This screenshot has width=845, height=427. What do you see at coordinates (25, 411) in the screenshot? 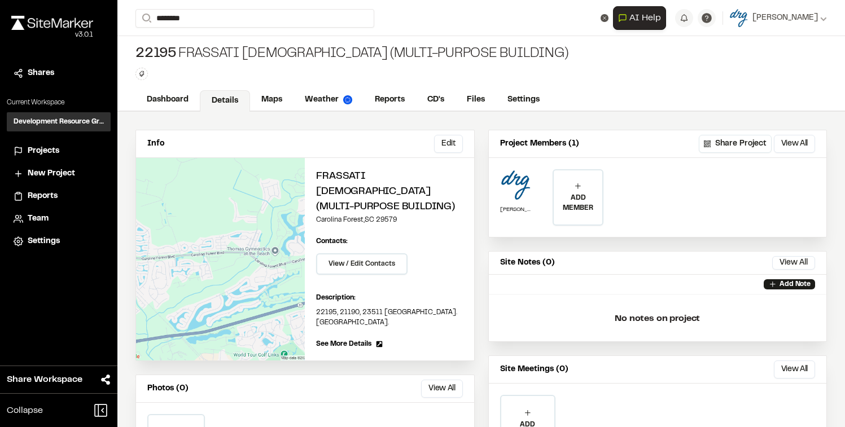
I see `span: Collapse` at bounding box center [25, 411].